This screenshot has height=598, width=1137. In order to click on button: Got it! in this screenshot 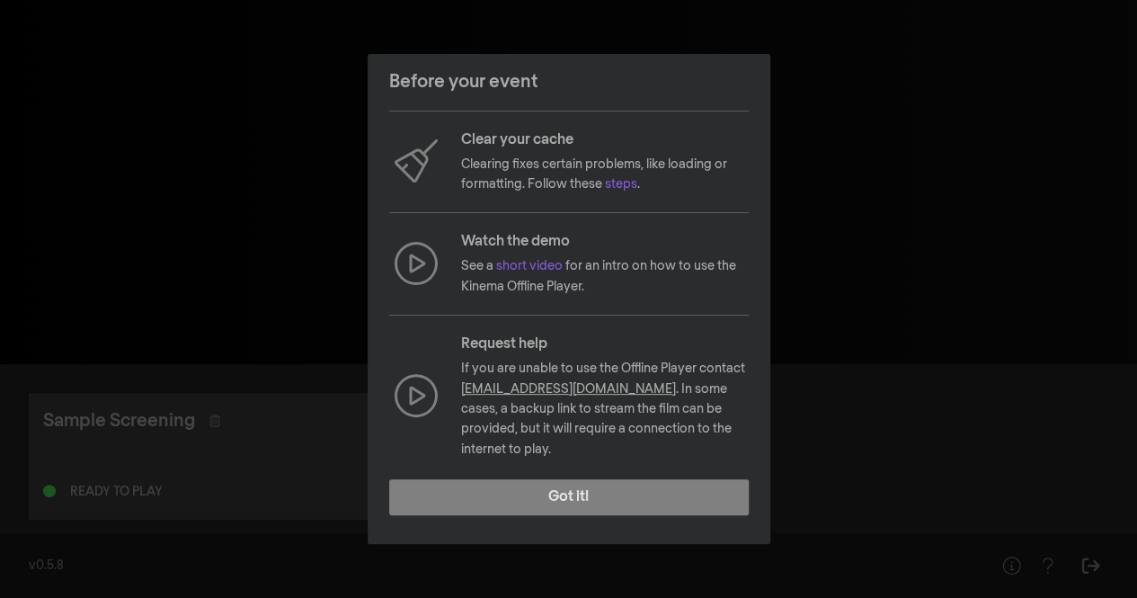, I will do `click(569, 497)`.